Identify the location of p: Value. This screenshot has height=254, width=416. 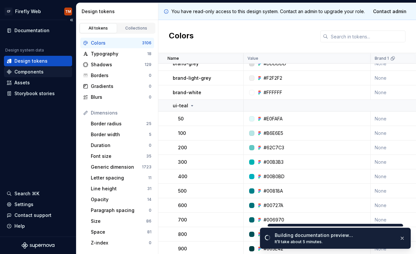
(253, 58).